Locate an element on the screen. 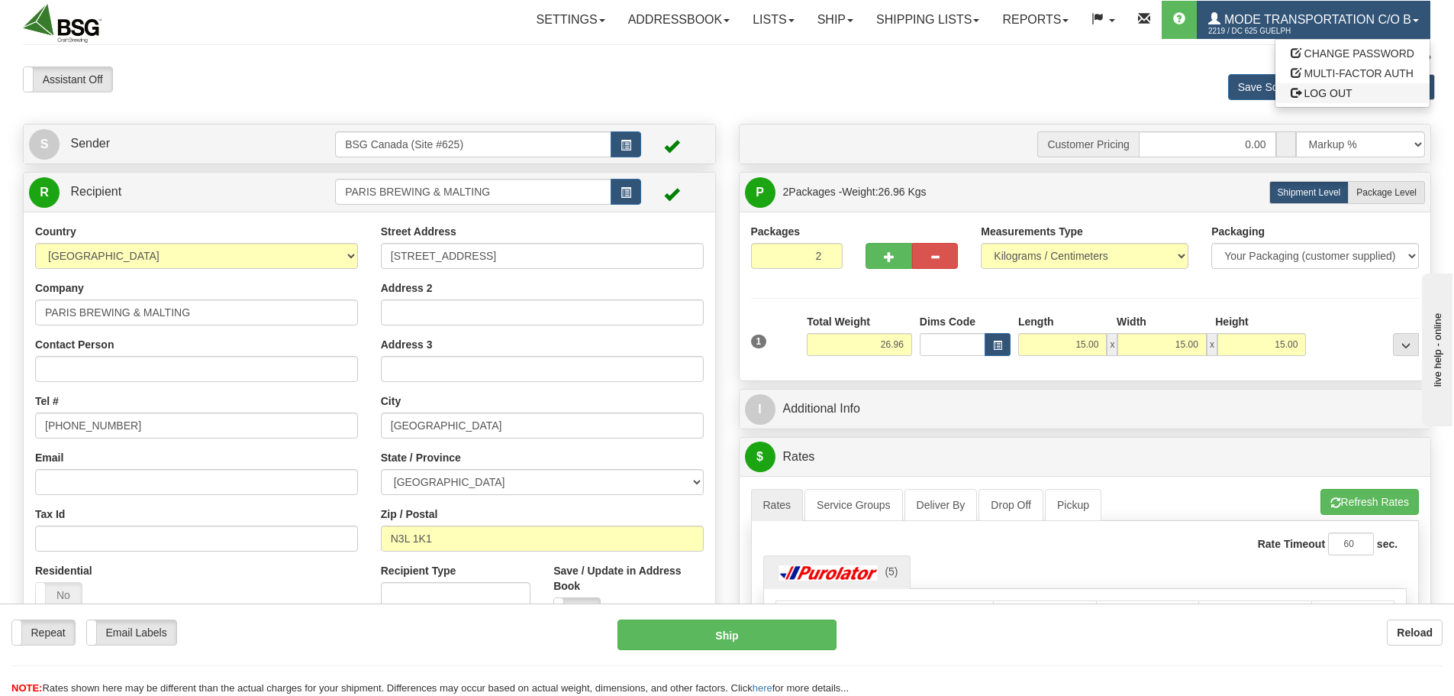 The width and height of the screenshot is (1454, 696). label: Assistant Off is located at coordinates (68, 79).